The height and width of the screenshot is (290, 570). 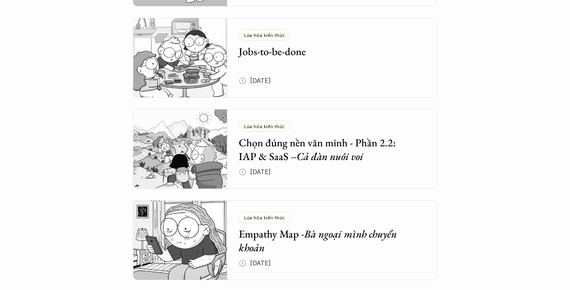 What do you see at coordinates (330, 156) in the screenshot?
I see `em: Cả đàn nuôi voi` at bounding box center [330, 156].